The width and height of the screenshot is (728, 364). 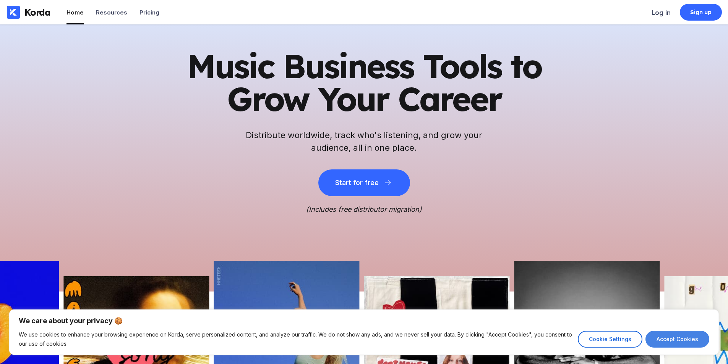 What do you see at coordinates (610, 340) in the screenshot?
I see `button: Cookie Settings` at bounding box center [610, 340].